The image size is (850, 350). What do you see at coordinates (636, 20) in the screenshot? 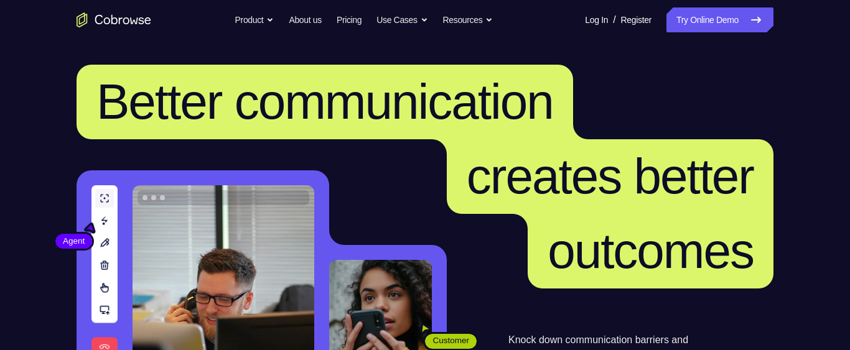
I see `a: Register` at bounding box center [636, 20].